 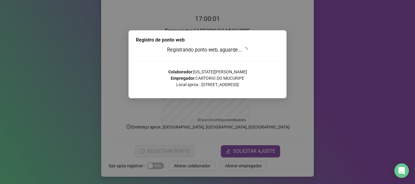 I want to click on div: Registro de ponto web, so click(x=207, y=40).